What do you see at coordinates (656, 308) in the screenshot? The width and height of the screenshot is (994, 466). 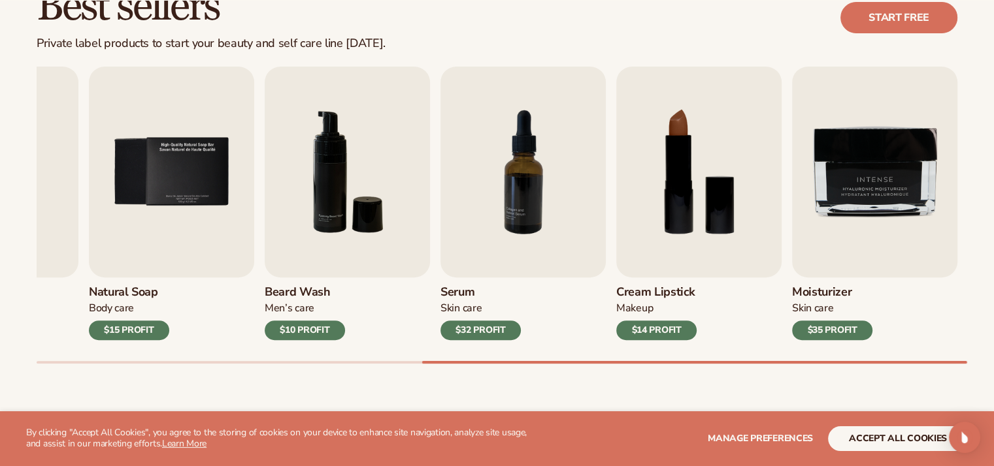 I see `div: Makeup` at bounding box center [656, 308].